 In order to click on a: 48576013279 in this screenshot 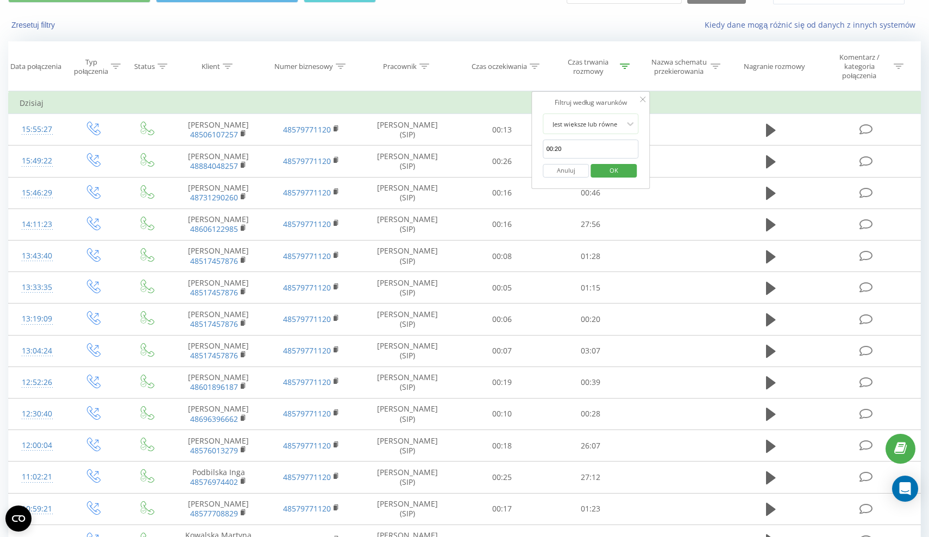, I will do `click(214, 450)`.